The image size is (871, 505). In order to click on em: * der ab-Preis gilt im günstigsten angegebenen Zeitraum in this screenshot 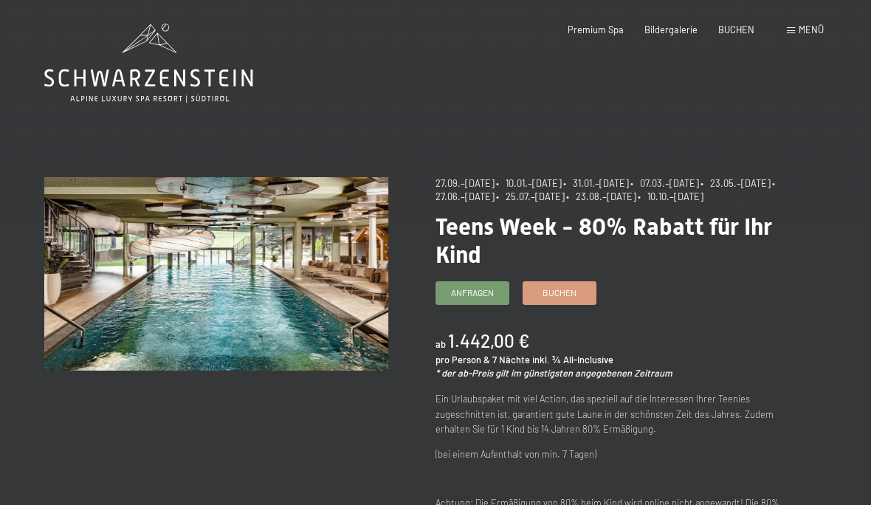, I will do `click(554, 373)`.